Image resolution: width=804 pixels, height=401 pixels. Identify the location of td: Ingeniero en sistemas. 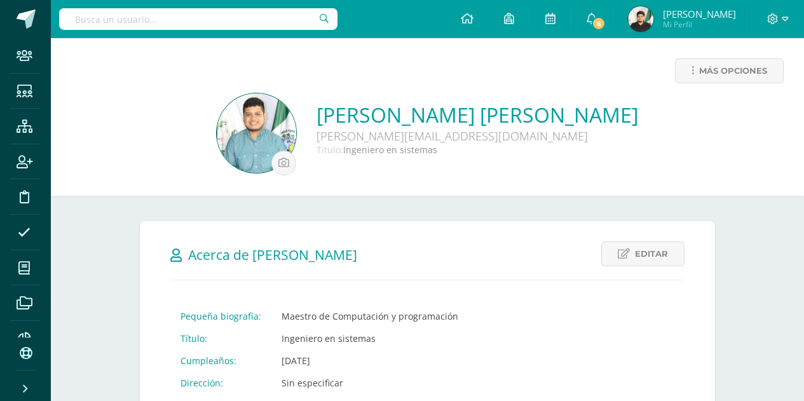
(392, 338).